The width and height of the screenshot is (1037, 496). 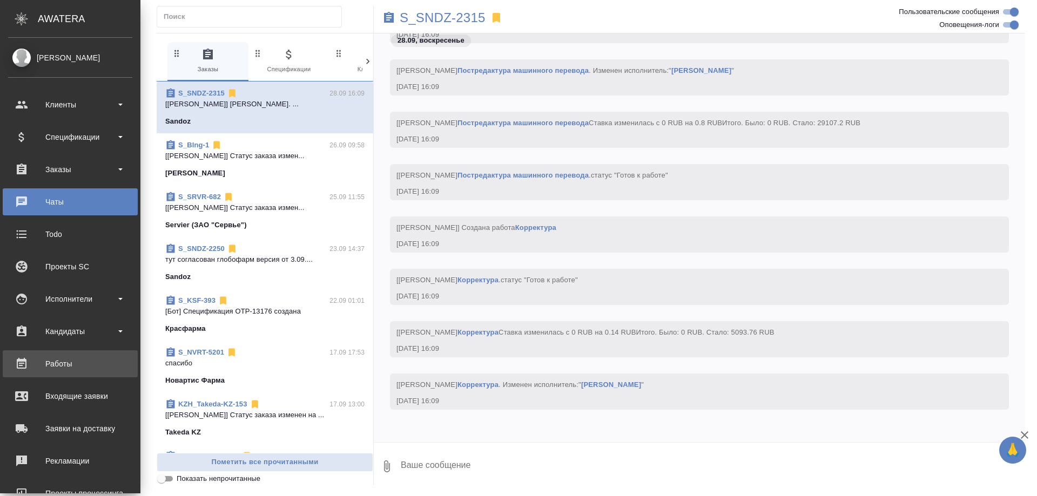 I want to click on div: S_SNDZ-225023.09 14:37тут согласован глобофарм версия от 3.09....Sandoz, so click(x=265, y=263).